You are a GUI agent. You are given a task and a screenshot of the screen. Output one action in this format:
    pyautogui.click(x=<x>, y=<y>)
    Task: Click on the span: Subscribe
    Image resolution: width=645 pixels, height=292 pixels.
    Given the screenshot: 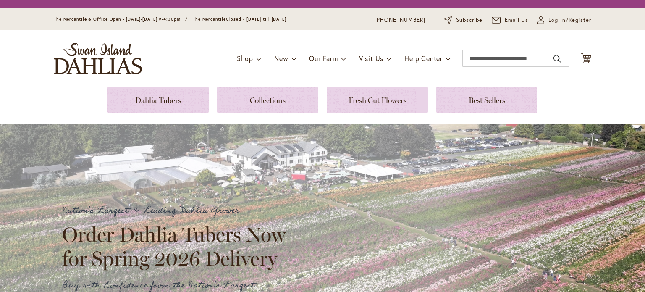 What is the action you would take?
    pyautogui.click(x=469, y=20)
    